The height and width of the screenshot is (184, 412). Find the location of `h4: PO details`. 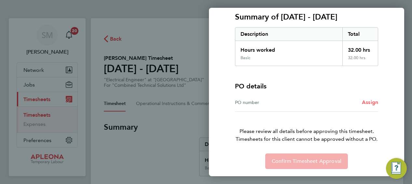

h4: PO details is located at coordinates (251, 86).